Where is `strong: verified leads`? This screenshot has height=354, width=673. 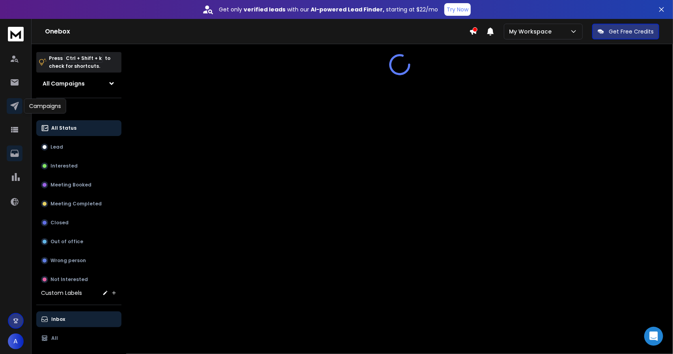 strong: verified leads is located at coordinates (265, 9).